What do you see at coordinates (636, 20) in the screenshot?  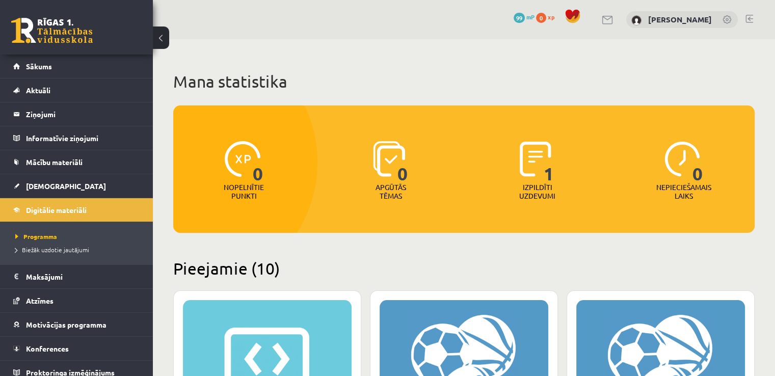 I see `img: Ilona Burdiko` at bounding box center [636, 20].